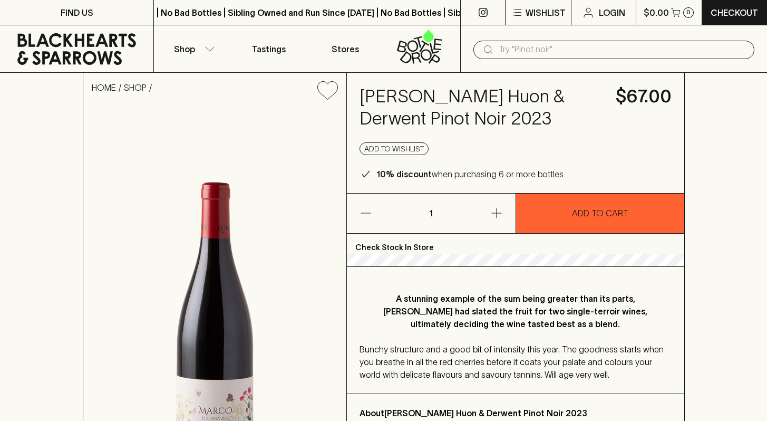  What do you see at coordinates (644, 96) in the screenshot?
I see `h4: $67.00` at bounding box center [644, 96].